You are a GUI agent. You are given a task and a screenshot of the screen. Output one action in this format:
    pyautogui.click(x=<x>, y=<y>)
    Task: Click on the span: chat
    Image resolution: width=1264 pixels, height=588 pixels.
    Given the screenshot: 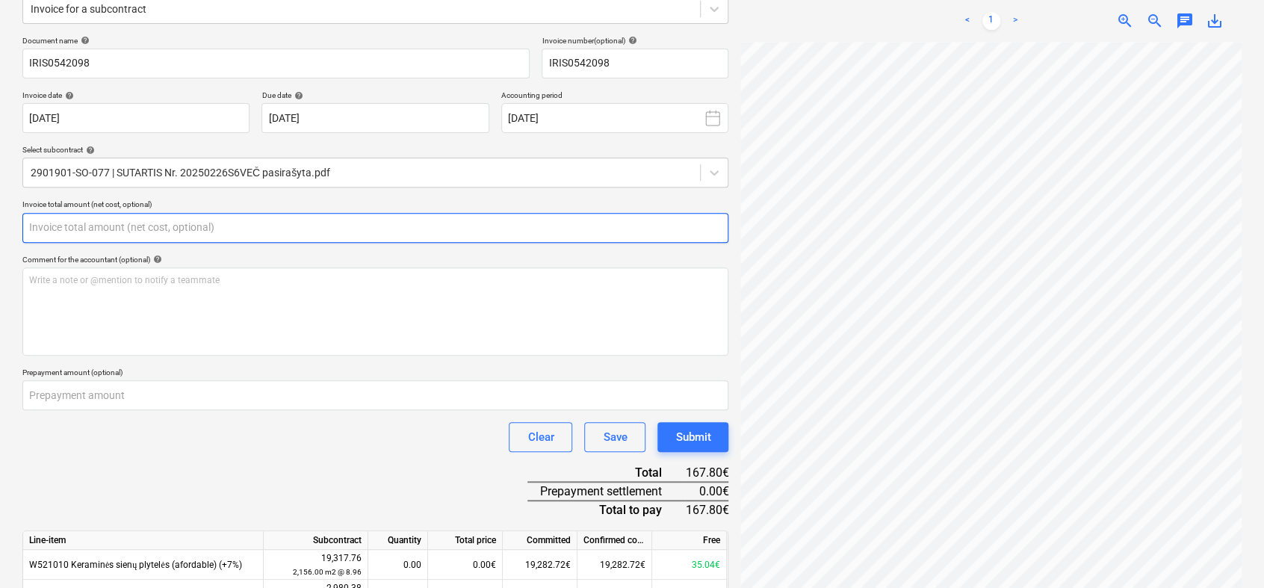 What is the action you would take?
    pyautogui.click(x=1185, y=21)
    